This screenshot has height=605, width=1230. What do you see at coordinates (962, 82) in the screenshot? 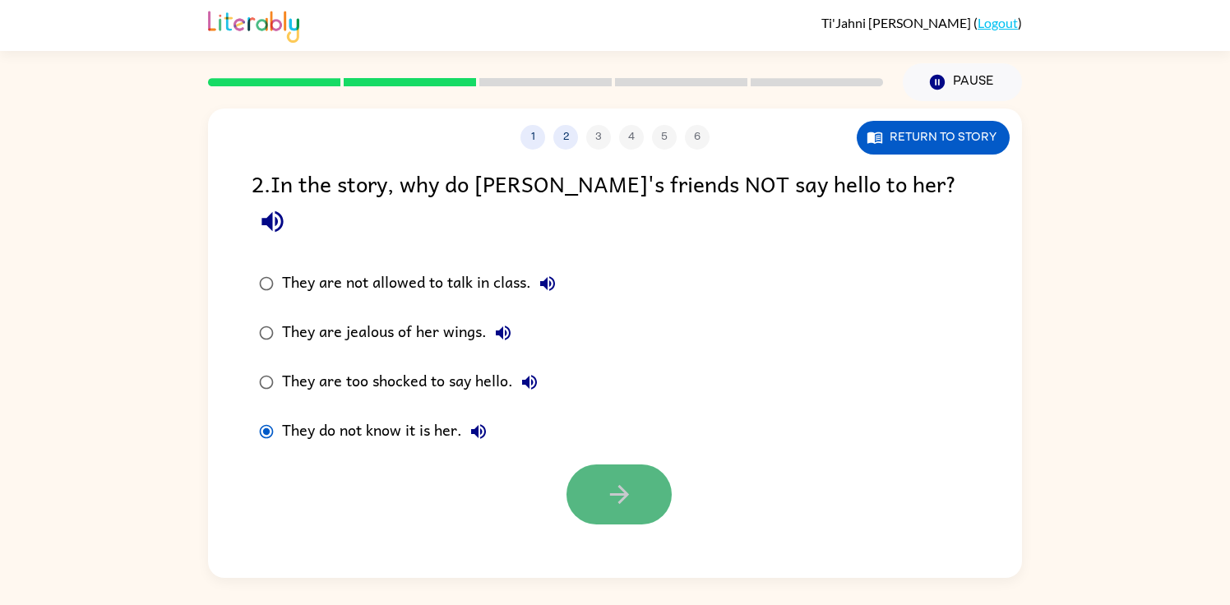
I see `button: Pause` at bounding box center [962, 82].